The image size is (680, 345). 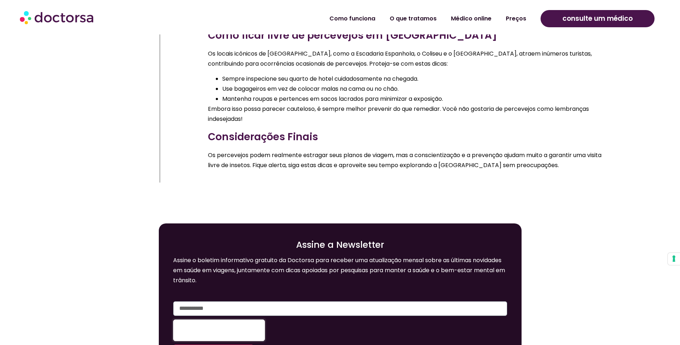 What do you see at coordinates (409, 160) in the screenshot?
I see `p: Os percevejos podem realmente estragar seus planos de viagem, mas a conscientização e a prevenção...` at bounding box center [409, 160].